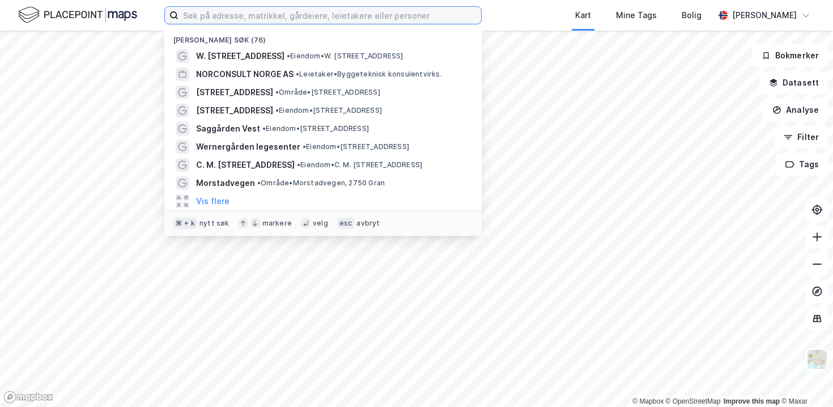 The height and width of the screenshot is (407, 833). What do you see at coordinates (228, 129) in the screenshot?
I see `span: Saggården Vest` at bounding box center [228, 129].